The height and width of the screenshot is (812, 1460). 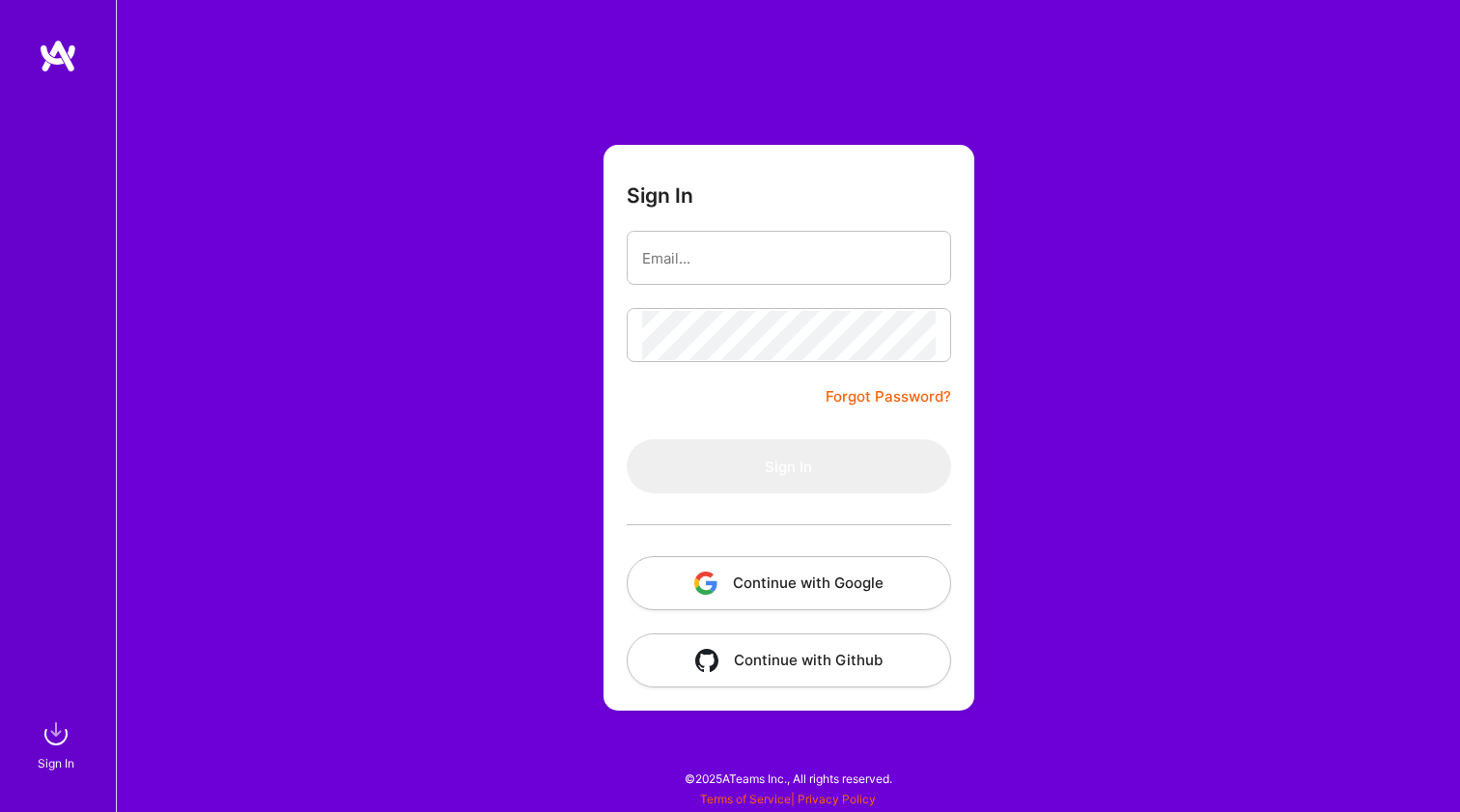 What do you see at coordinates (888, 397) in the screenshot?
I see `a: Forgot Password?` at bounding box center [888, 397].